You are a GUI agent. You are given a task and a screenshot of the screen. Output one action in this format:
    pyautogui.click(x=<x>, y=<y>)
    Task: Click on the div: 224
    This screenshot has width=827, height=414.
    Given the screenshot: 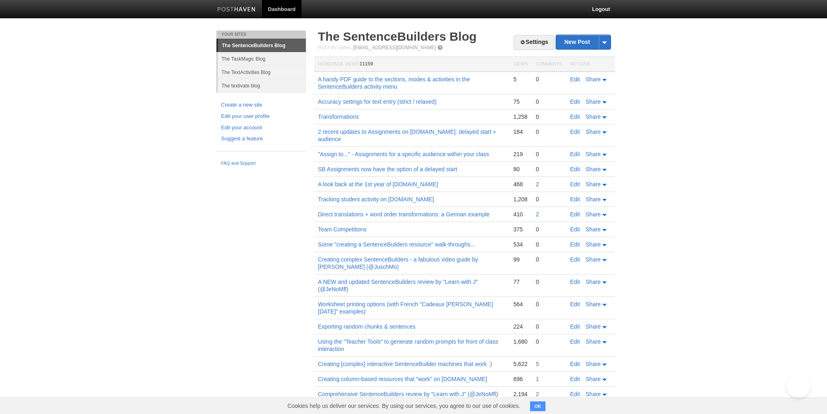 What is the action you would take?
    pyautogui.click(x=520, y=327)
    